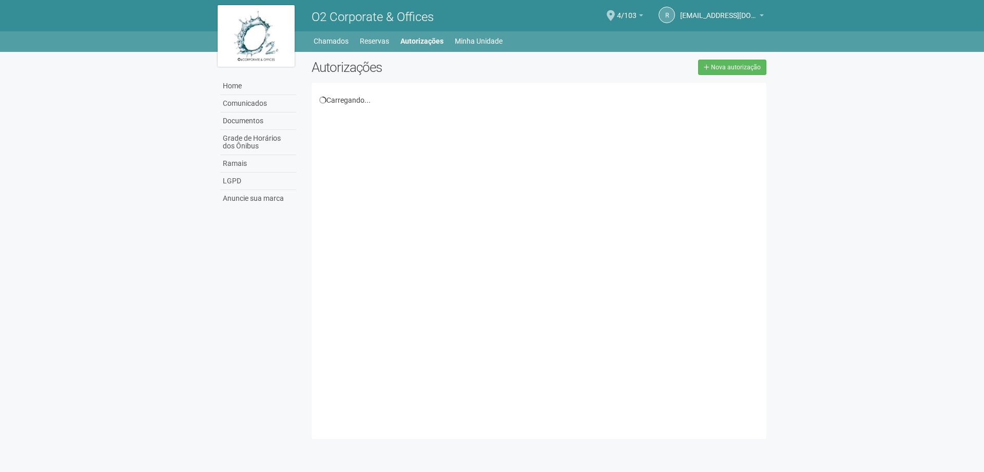  I want to click on img: logo.jpg, so click(256, 36).